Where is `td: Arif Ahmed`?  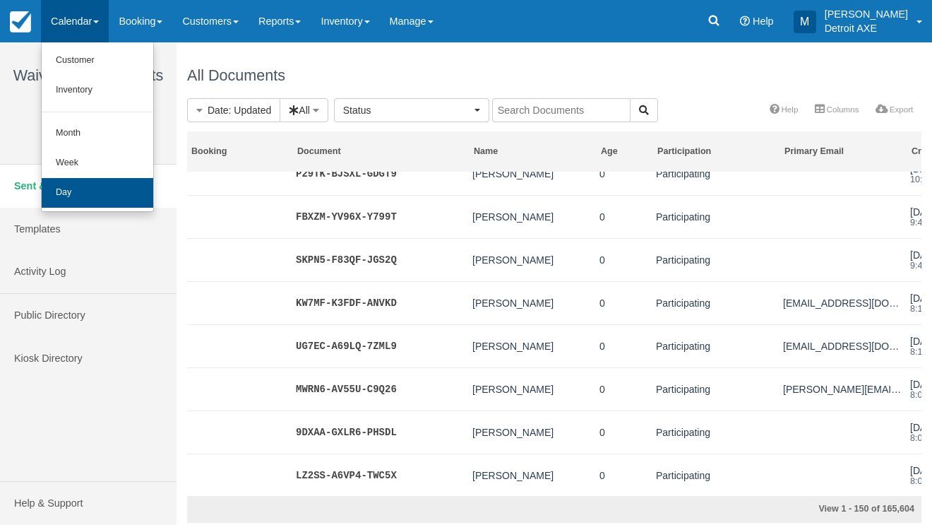
td: Arif Ahmed is located at coordinates (532, 345).